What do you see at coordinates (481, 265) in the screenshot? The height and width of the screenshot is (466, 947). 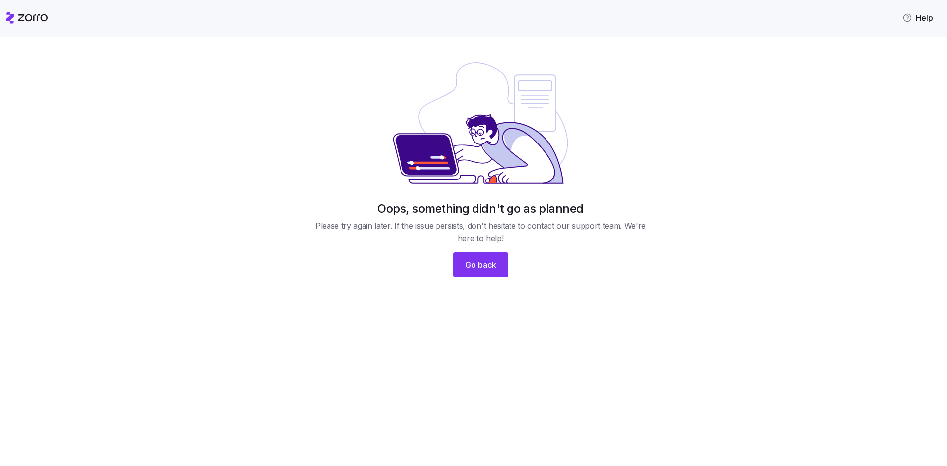 I see `span: Go back` at bounding box center [481, 265].